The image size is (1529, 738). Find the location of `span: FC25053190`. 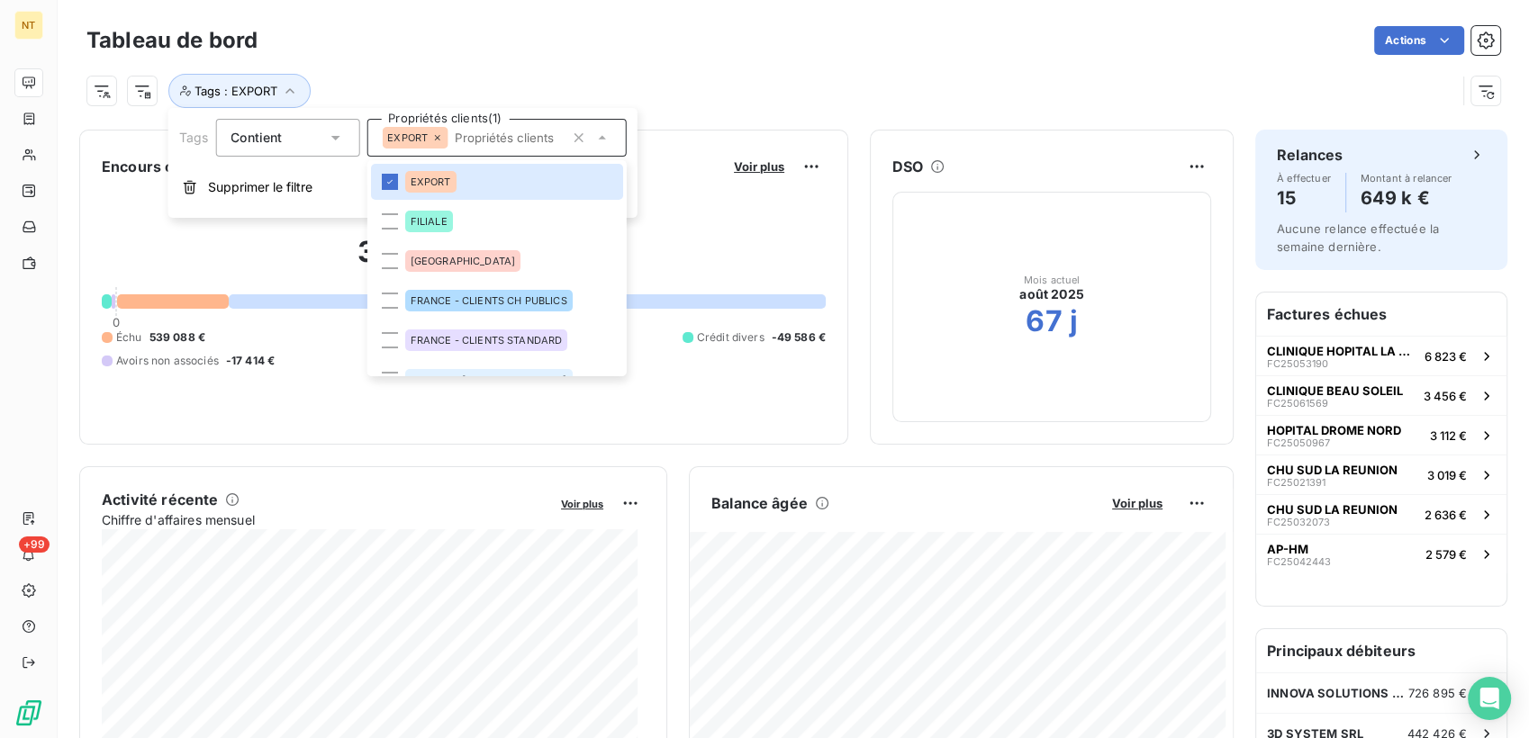

span: FC25053190 is located at coordinates (1297, 364).